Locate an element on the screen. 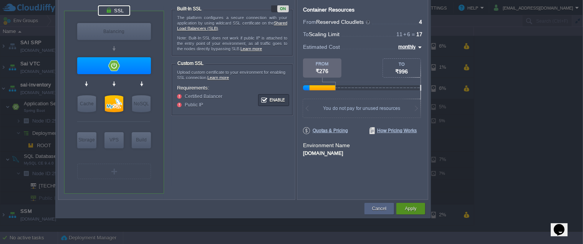 The image size is (583, 244). div: Custom SSL is located at coordinates (191, 63).